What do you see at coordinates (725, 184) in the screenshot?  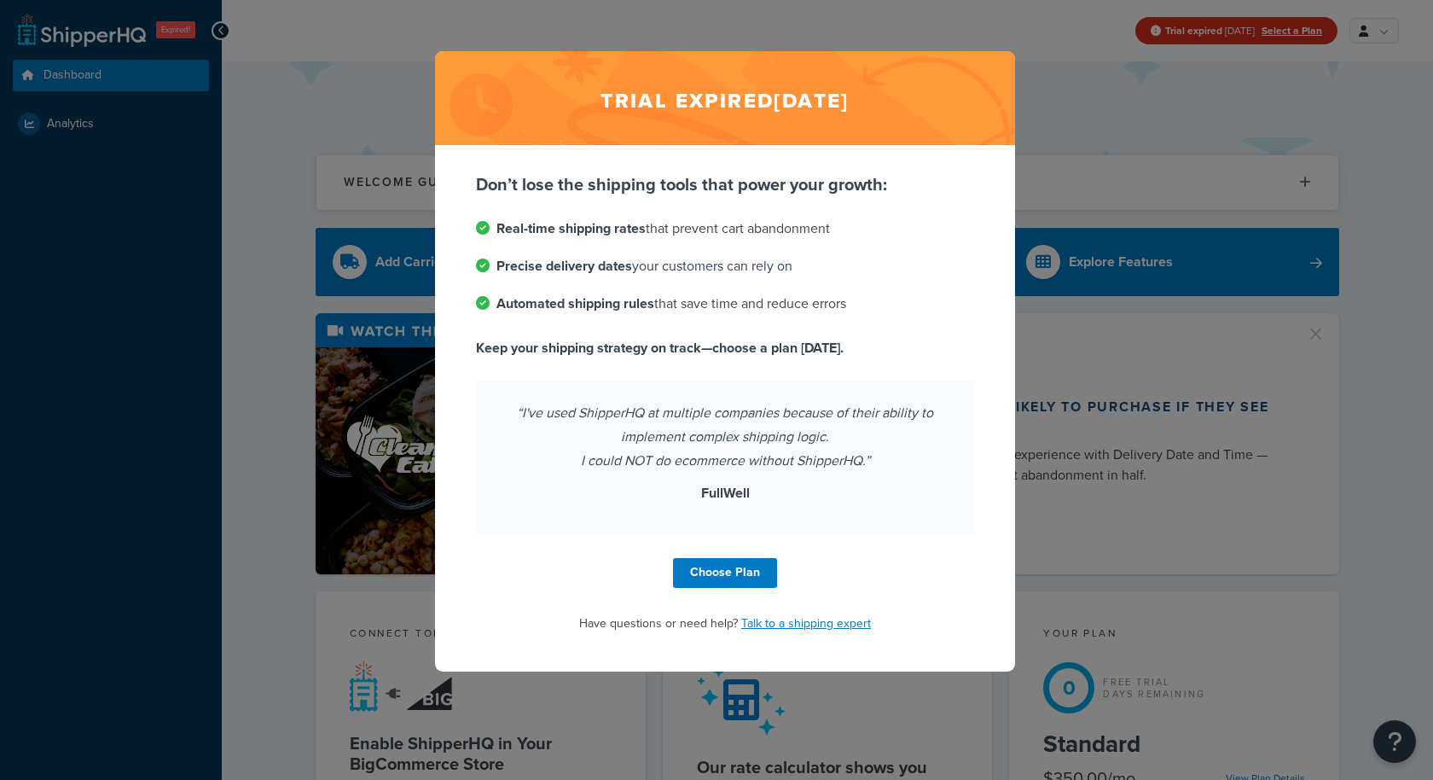 I see `p: Don’t lose the shipping tools that power your growth:` at bounding box center [725, 184].